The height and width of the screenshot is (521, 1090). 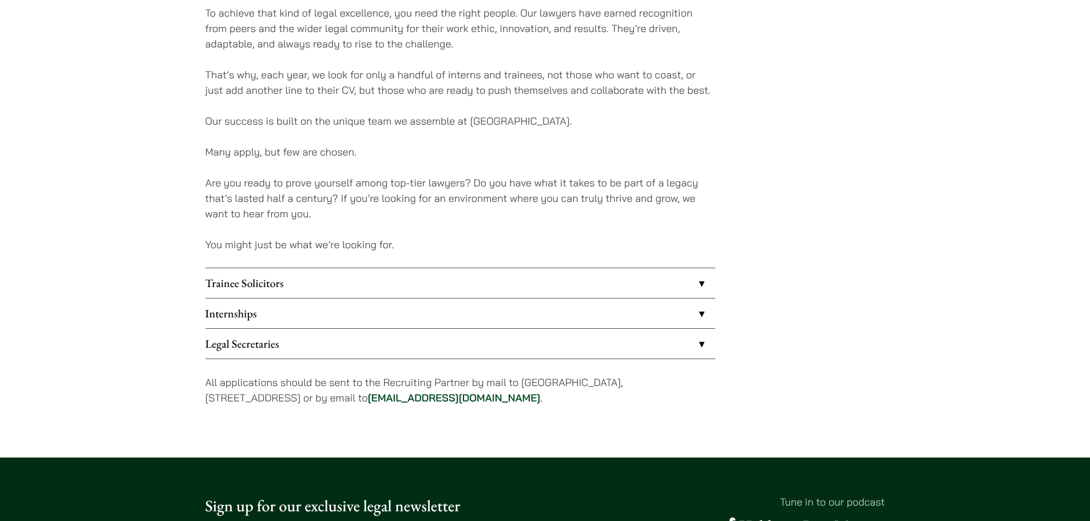 I want to click on p: Many apply, but few are chosen., so click(x=460, y=152).